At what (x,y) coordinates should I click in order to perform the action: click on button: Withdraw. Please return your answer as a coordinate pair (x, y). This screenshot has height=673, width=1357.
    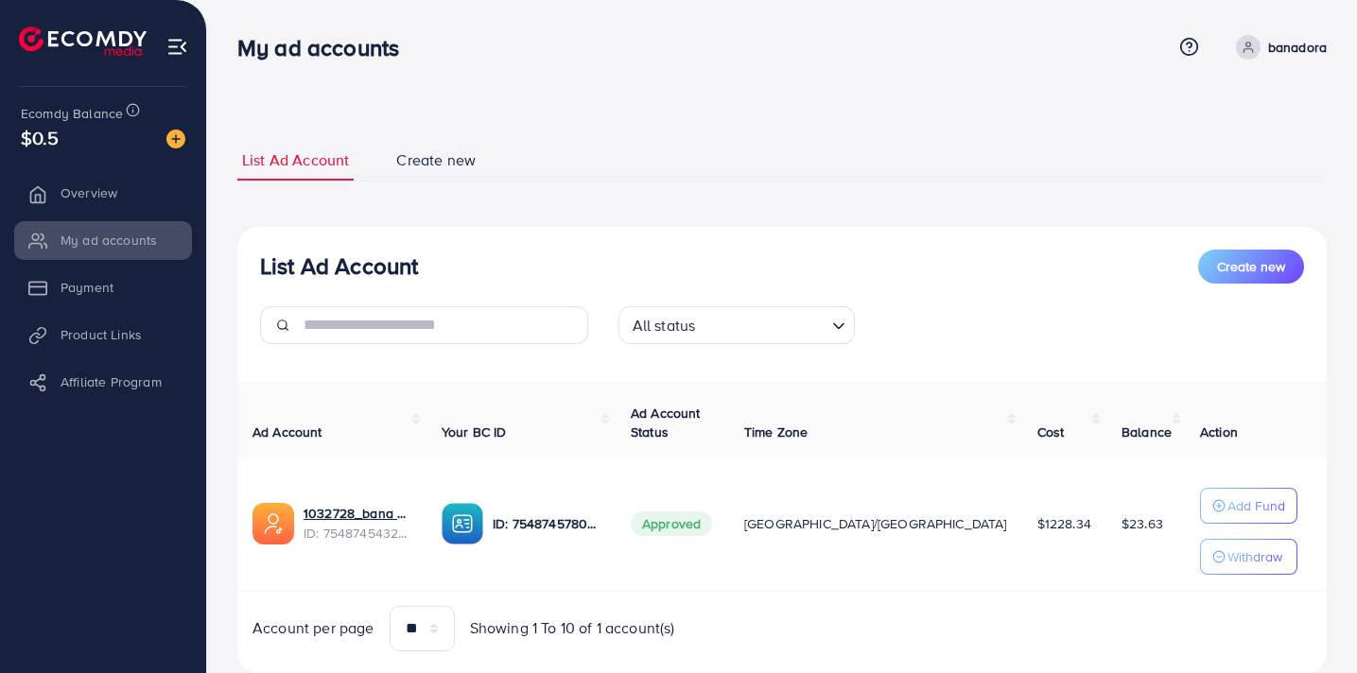
    Looking at the image, I should click on (1248, 557).